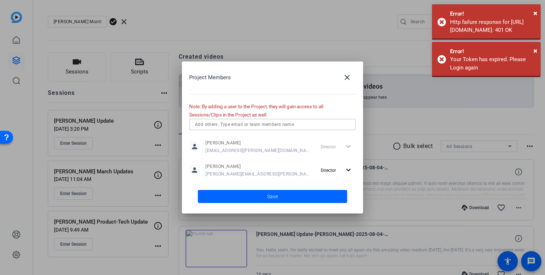 The image size is (545, 275). What do you see at coordinates (256, 111) in the screenshot?
I see `span: Note: By adding a user to the Project, they will gain access to all Sessions/Clips in the Project...` at bounding box center [256, 111].